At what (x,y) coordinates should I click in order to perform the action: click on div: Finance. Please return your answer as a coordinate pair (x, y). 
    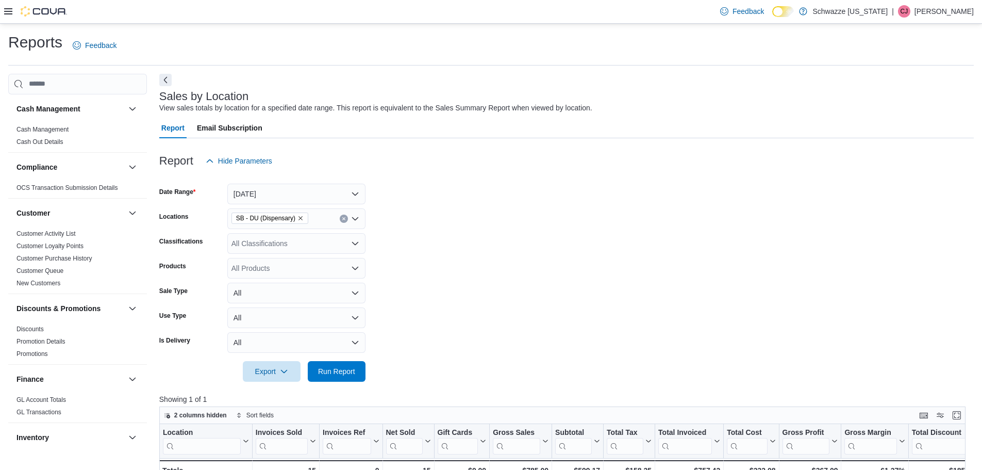
    Looking at the image, I should click on (77, 408).